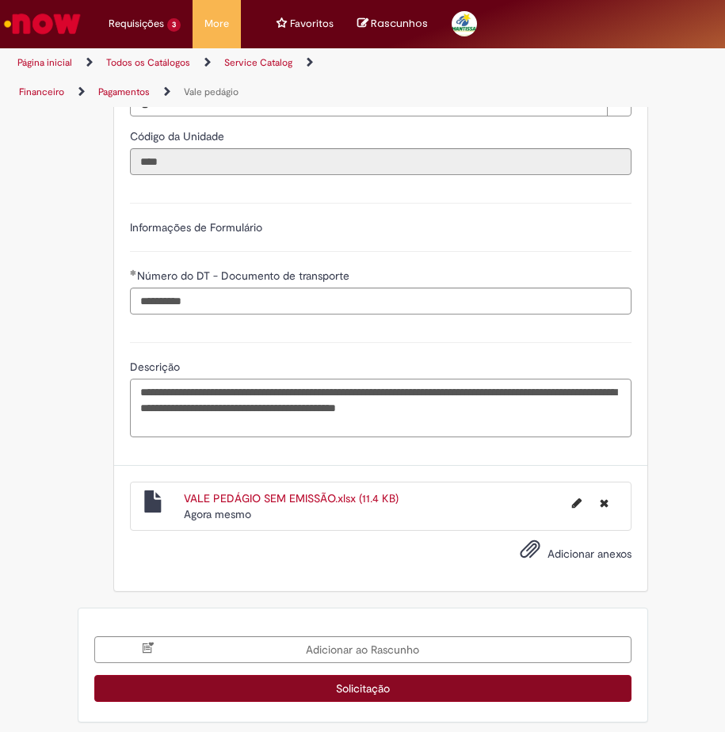  Describe the element at coordinates (42, 24) in the screenshot. I see `img: ServiceNow` at that location.